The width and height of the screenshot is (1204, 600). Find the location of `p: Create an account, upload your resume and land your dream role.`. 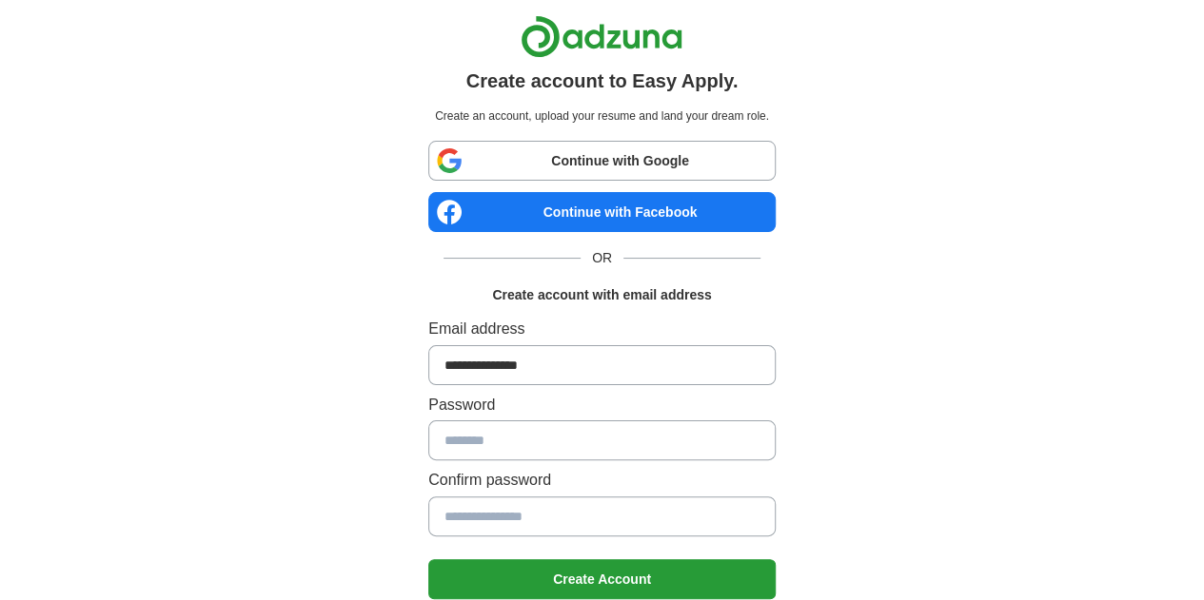

p: Create an account, upload your resume and land your dream role. is located at coordinates (601, 116).